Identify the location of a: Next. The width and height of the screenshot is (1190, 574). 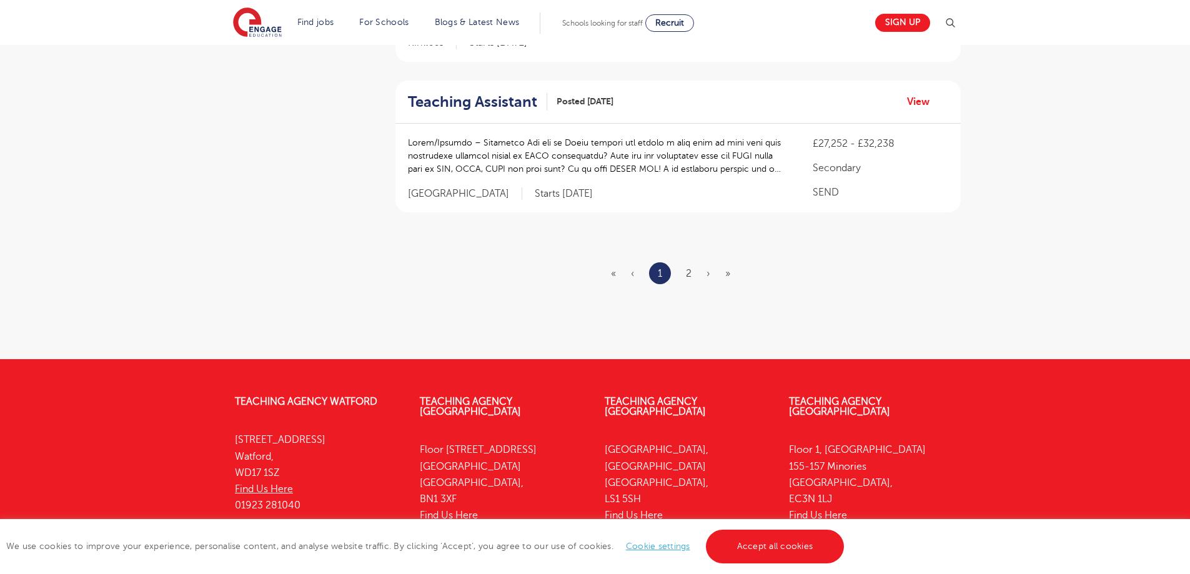
(708, 274).